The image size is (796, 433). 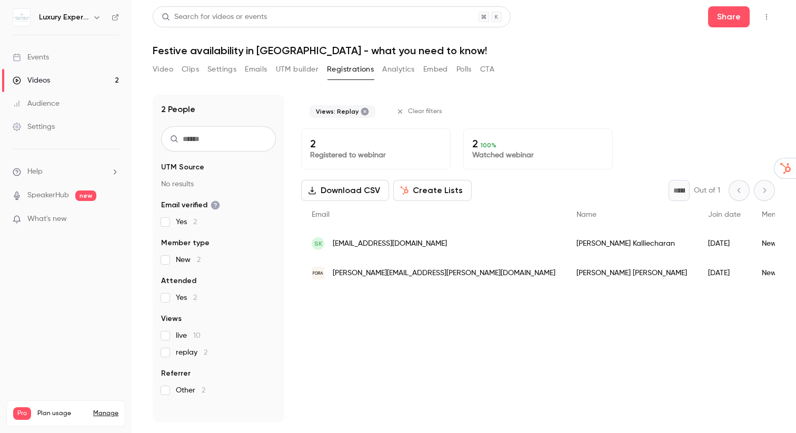 I want to click on button: Share, so click(x=728, y=17).